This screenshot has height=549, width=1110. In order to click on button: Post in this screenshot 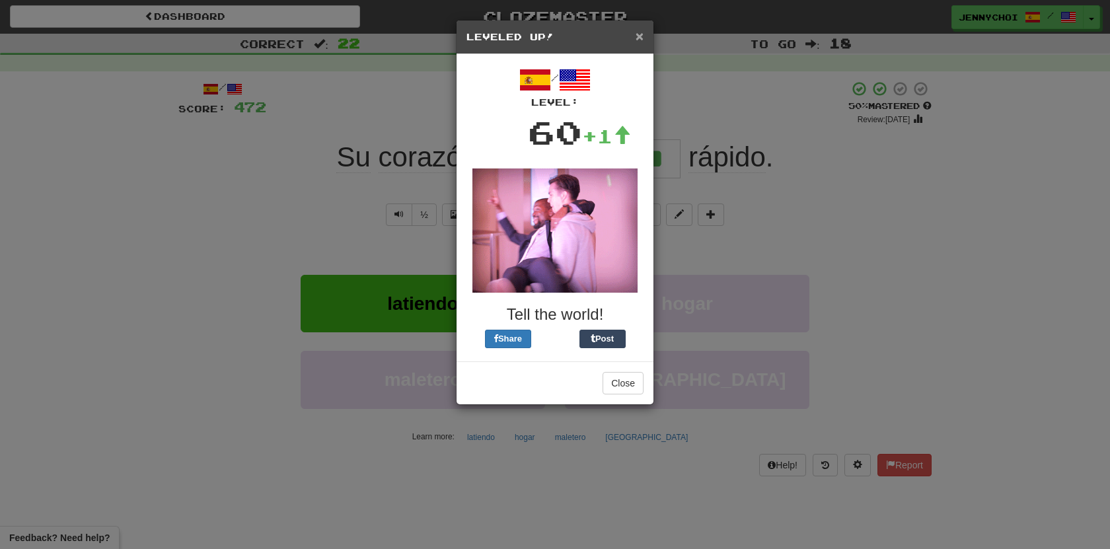, I will do `click(603, 339)`.